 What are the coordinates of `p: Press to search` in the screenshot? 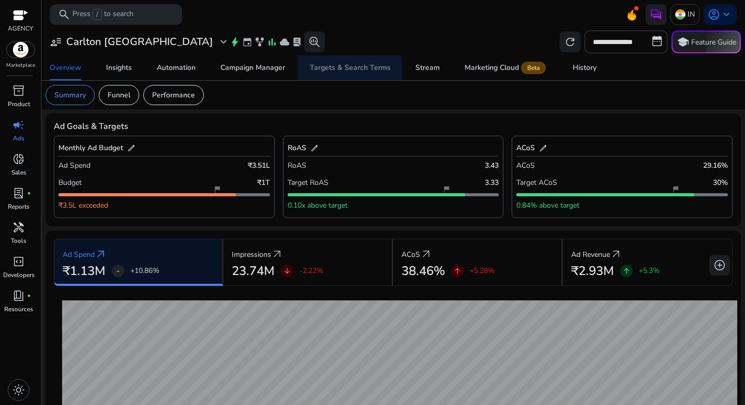 It's located at (103, 14).